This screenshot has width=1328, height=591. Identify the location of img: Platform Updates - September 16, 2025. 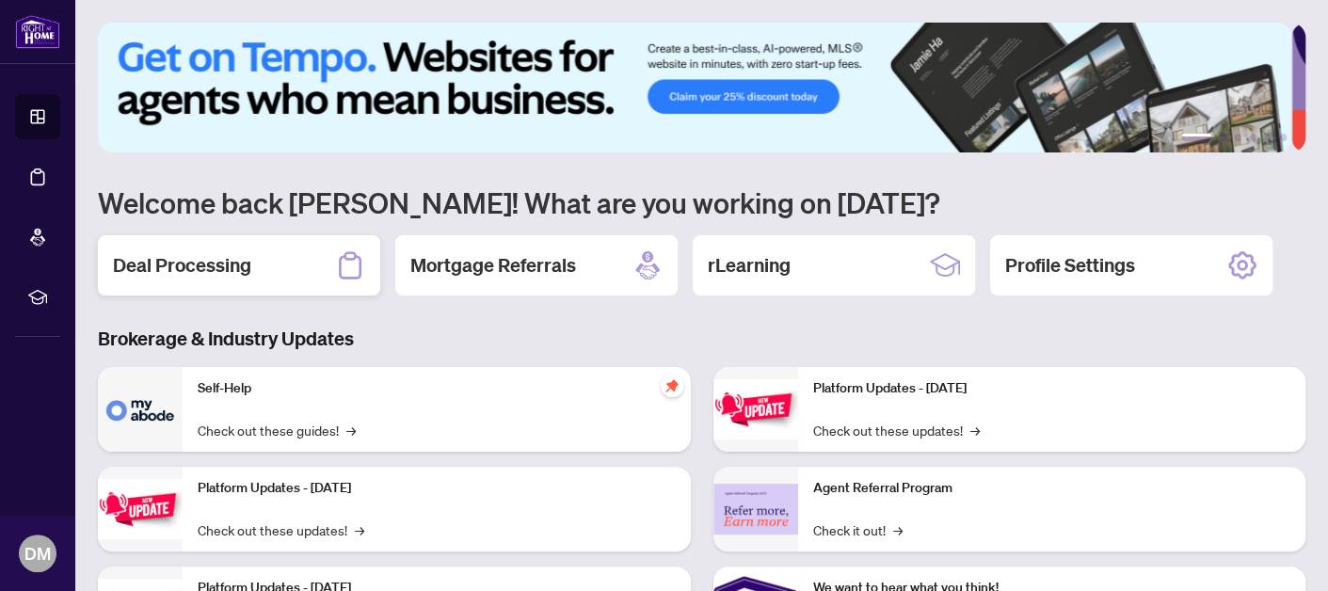
(140, 508).